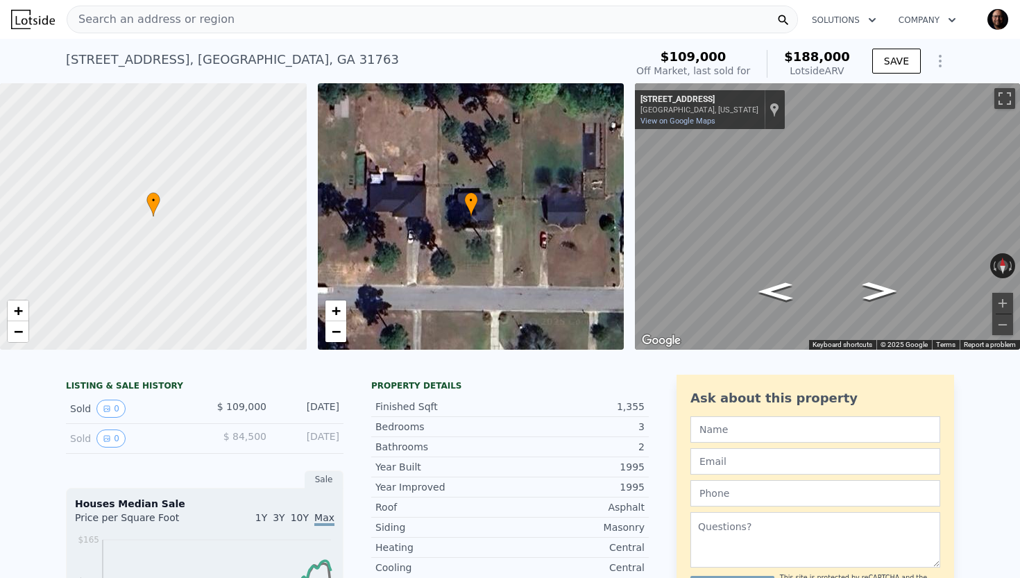 The width and height of the screenshot is (1020, 578). What do you see at coordinates (205, 387) in the screenshot?
I see `div: LISTING & SALE HISTORY` at bounding box center [205, 387].